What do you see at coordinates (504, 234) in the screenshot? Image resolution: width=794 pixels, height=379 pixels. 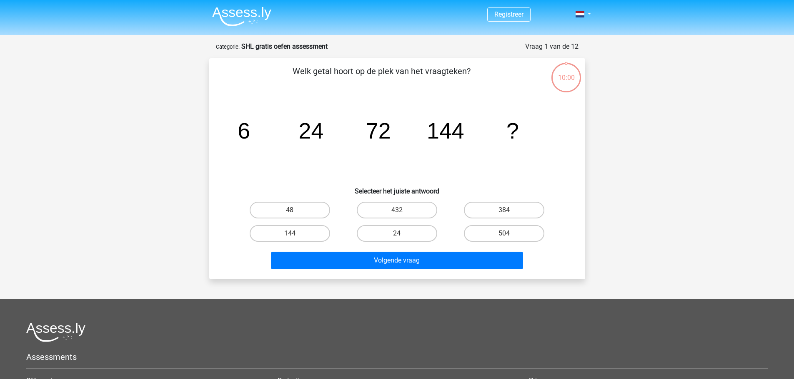 I see `label: 504` at bounding box center [504, 234].